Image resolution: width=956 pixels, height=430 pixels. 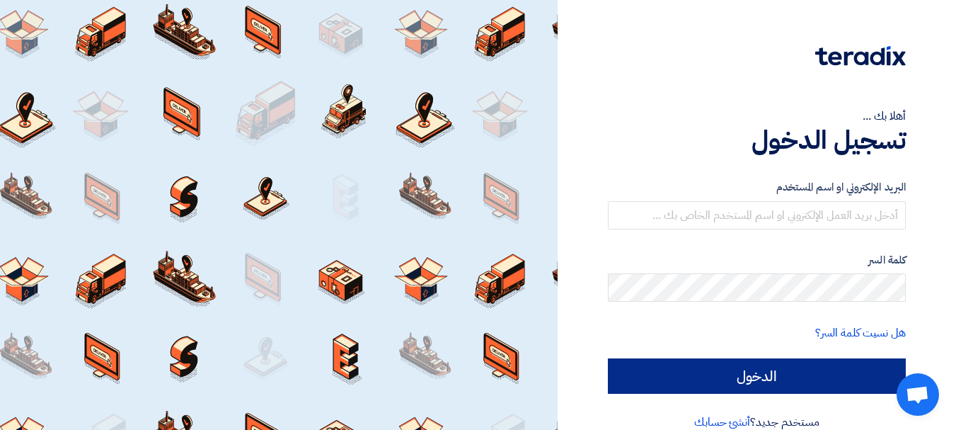 What do you see at coordinates (861, 333) in the screenshot?
I see `a: هل نسيت كلمة السر؟` at bounding box center [861, 333].